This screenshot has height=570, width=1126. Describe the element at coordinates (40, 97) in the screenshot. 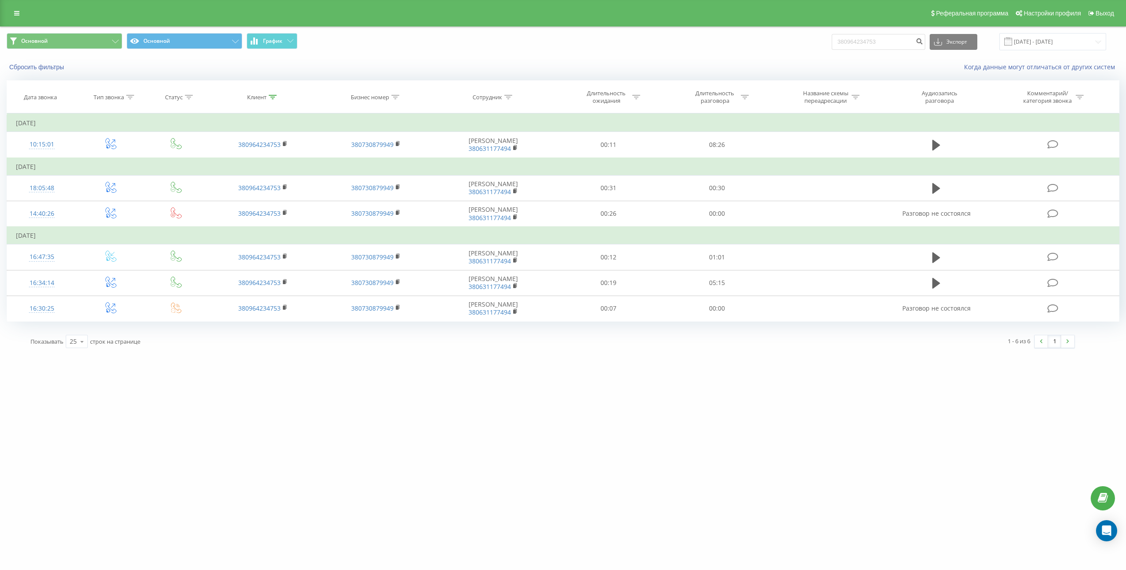

I see `div: Дата звонка` at that location.